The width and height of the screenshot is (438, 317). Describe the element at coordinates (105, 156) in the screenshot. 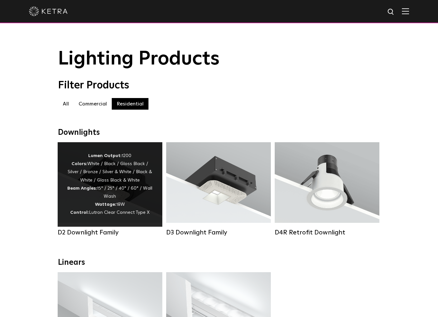

I see `strong: Lumen Output:` at that location.